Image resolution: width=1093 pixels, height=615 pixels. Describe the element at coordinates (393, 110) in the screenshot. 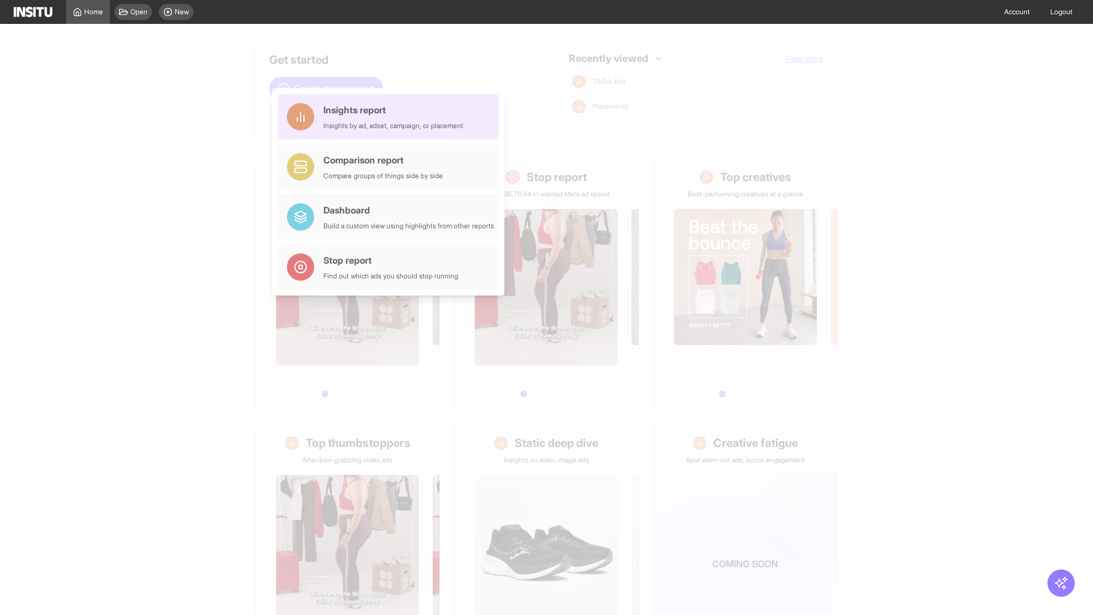

I see `div: Insights report` at that location.